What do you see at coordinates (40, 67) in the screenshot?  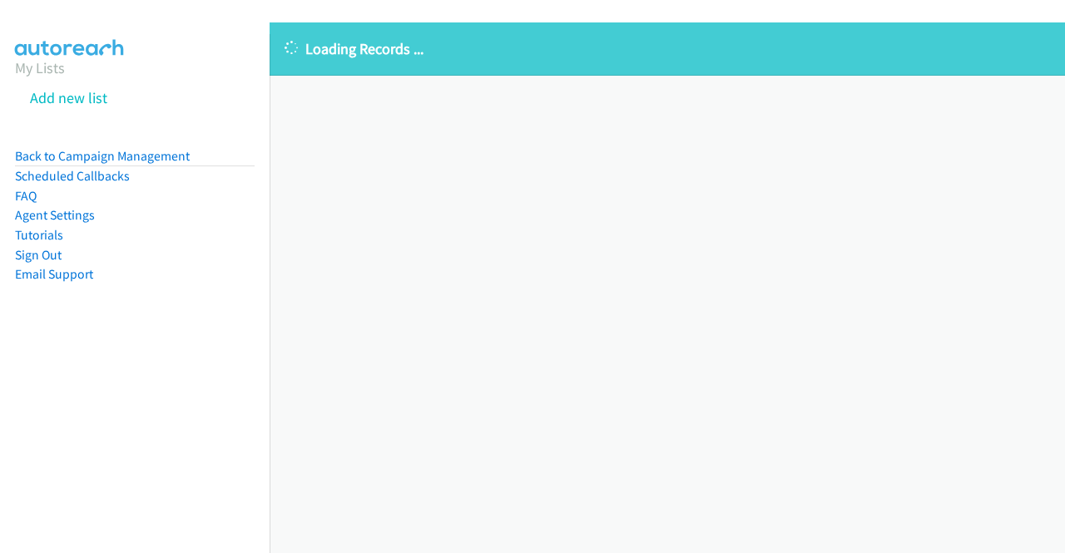 I see `a: My Lists` at bounding box center [40, 67].